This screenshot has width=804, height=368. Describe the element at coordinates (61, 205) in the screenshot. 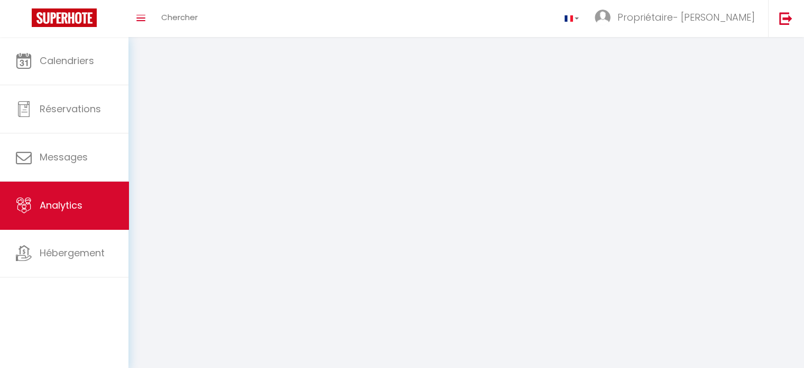

I see `span: Analytics` at that location.